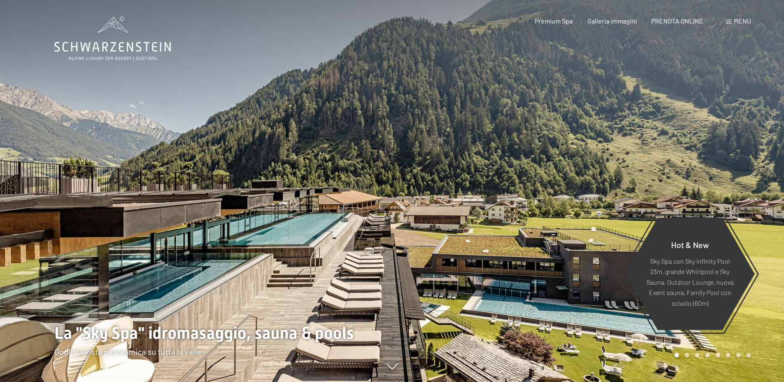 The width and height of the screenshot is (784, 382). What do you see at coordinates (711, 355) in the screenshot?
I see `div: Carousel Pagination` at bounding box center [711, 355].